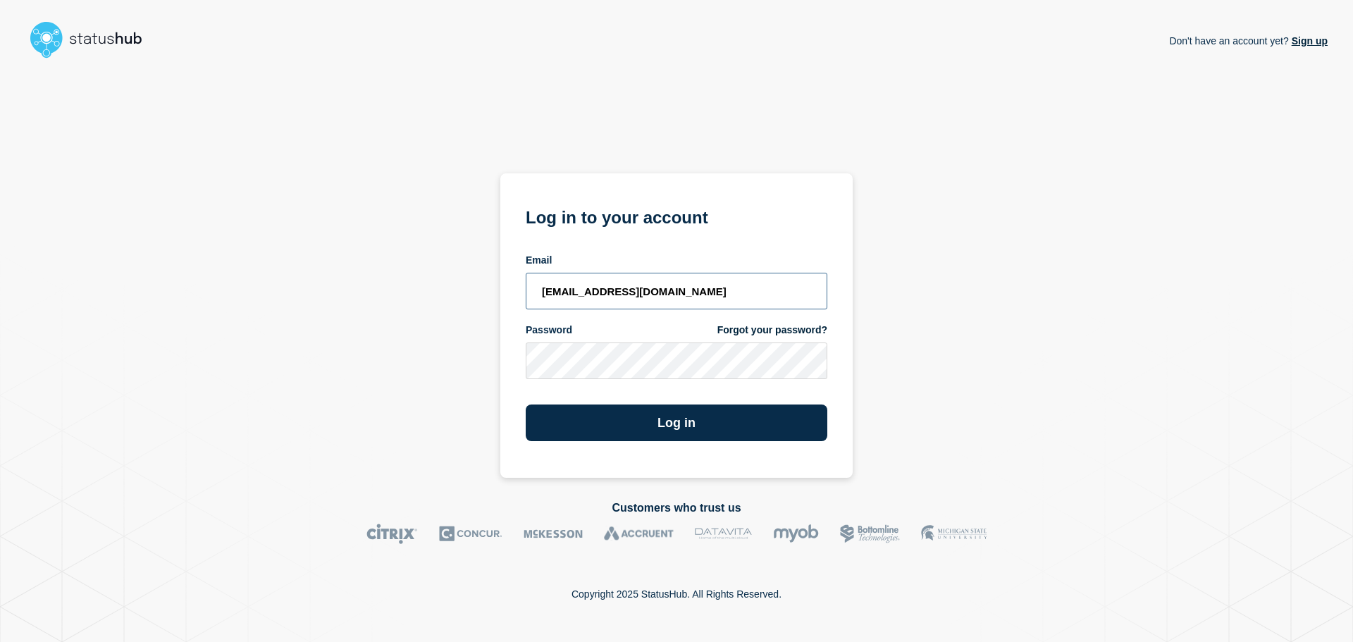  What do you see at coordinates (870, 534) in the screenshot?
I see `img: Bottomline logo` at bounding box center [870, 534].